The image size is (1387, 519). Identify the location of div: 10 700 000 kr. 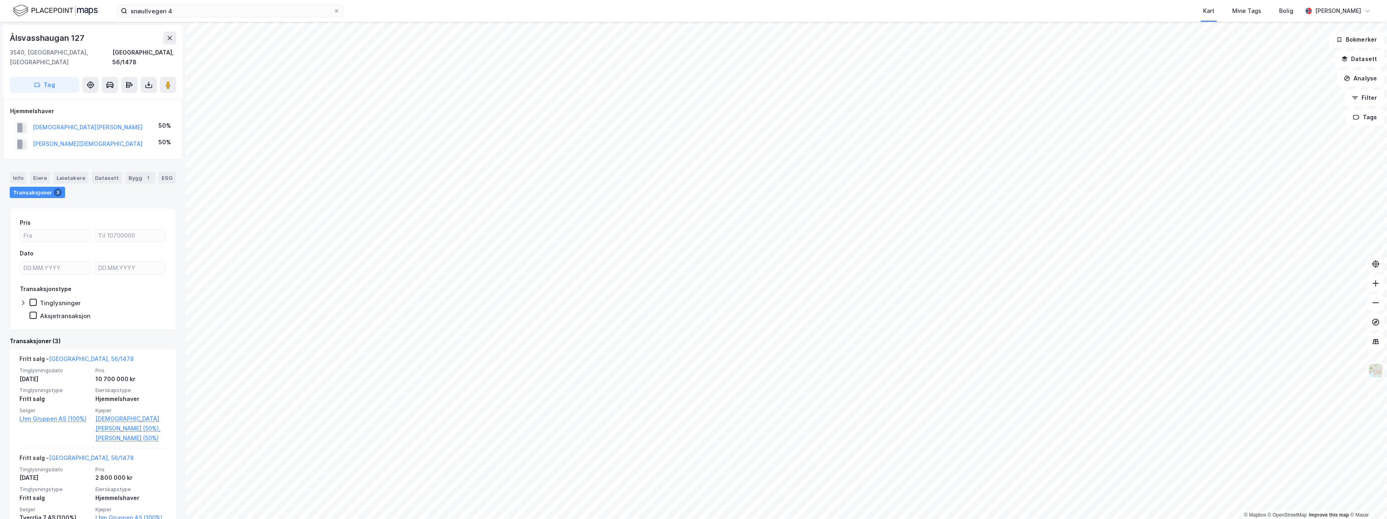
(131, 379).